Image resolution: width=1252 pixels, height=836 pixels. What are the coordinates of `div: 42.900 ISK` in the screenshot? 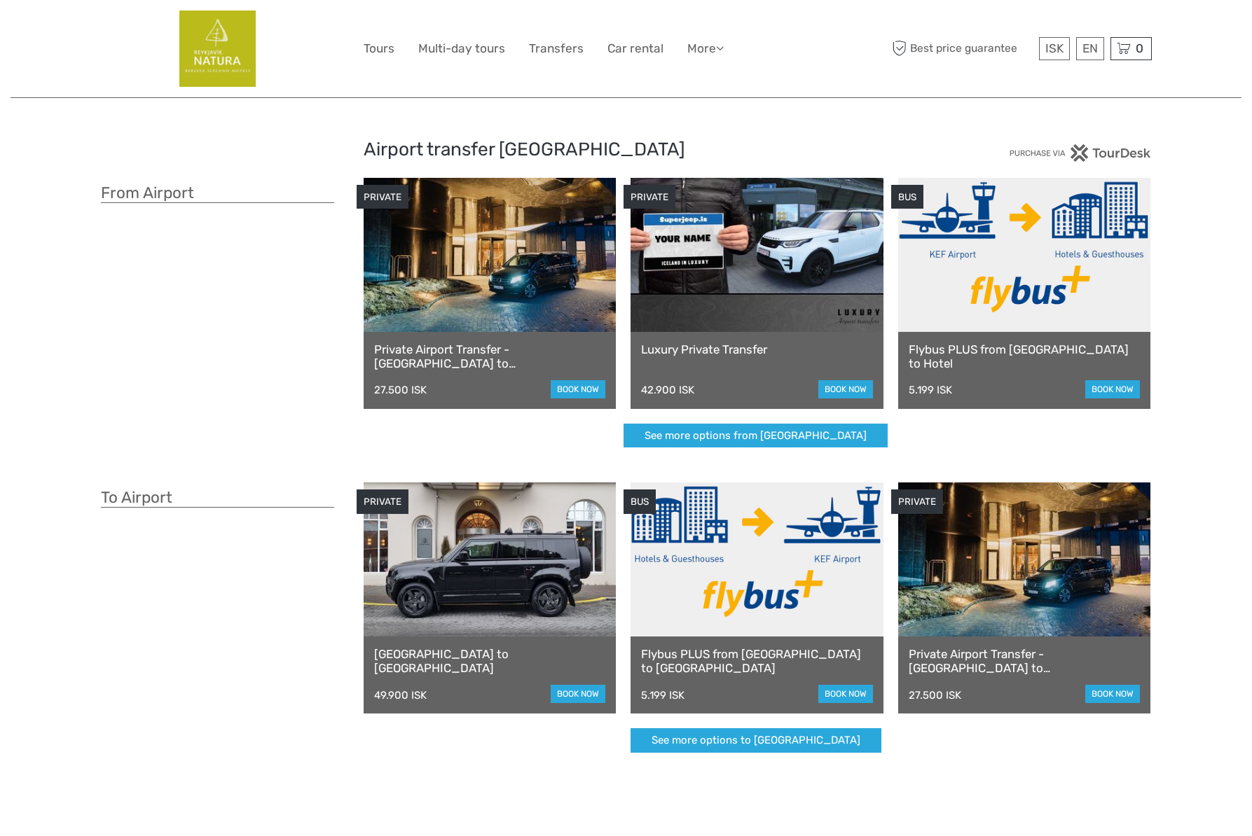 It's located at (667, 390).